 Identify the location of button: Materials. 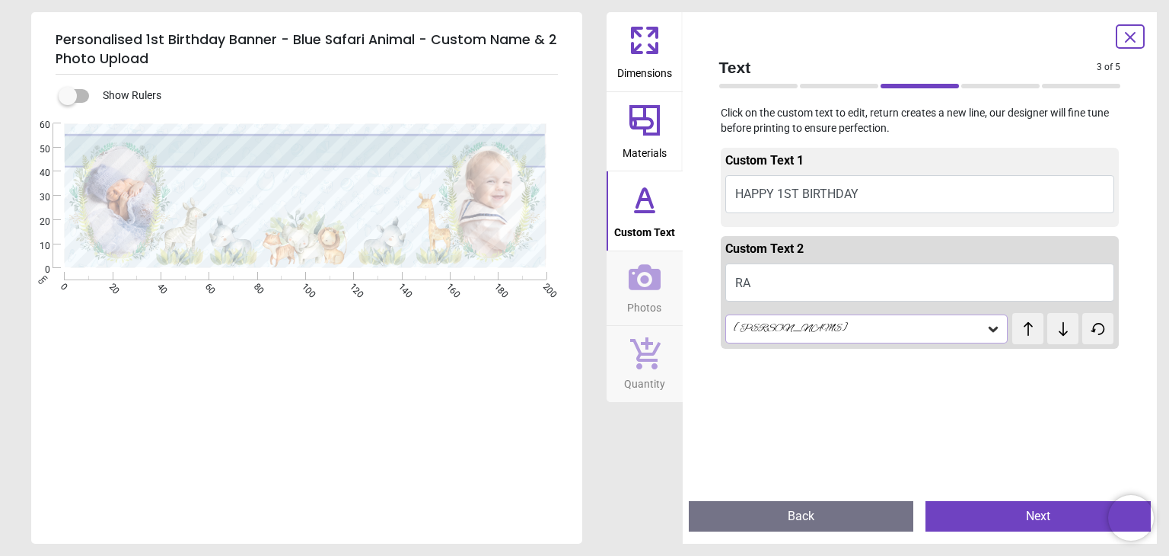
(645, 132).